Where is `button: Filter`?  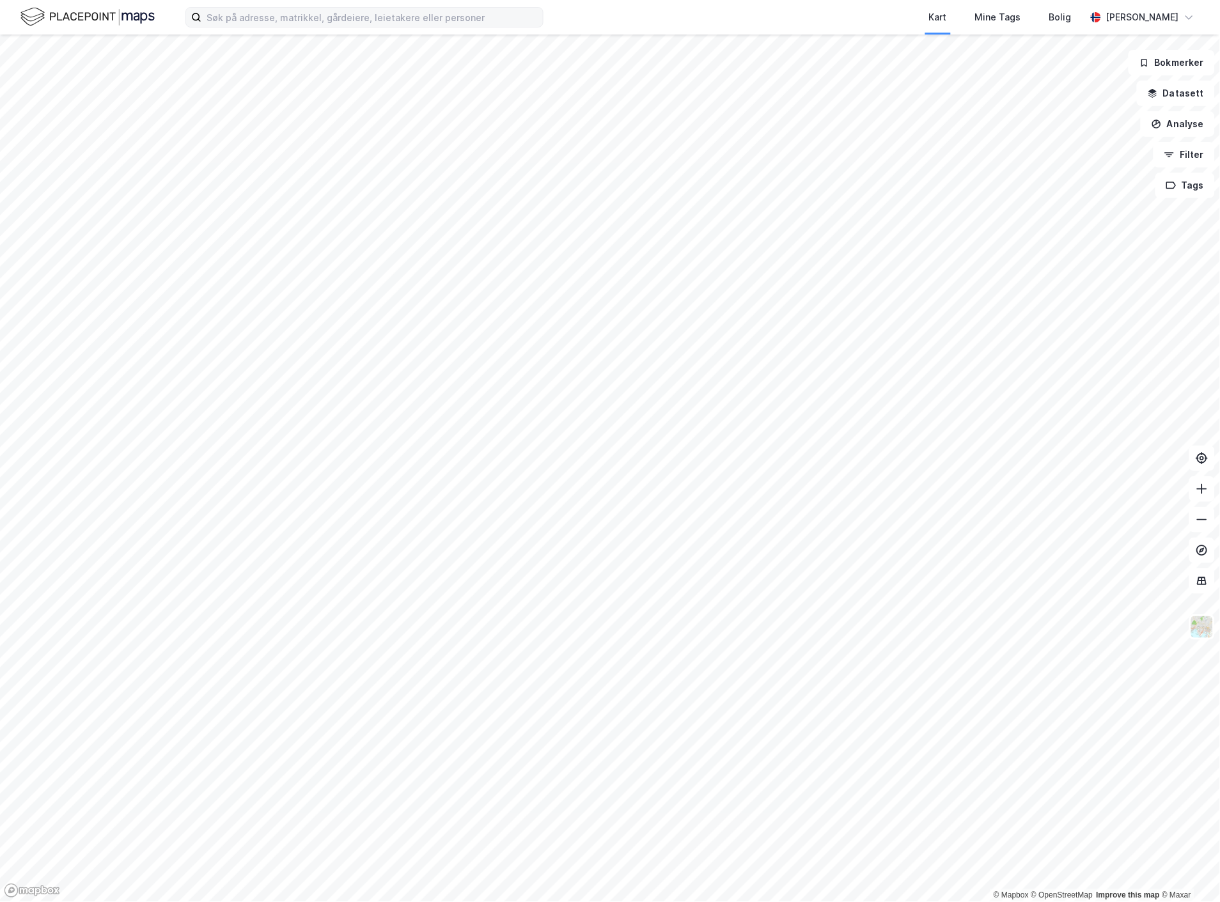 button: Filter is located at coordinates (1184, 155).